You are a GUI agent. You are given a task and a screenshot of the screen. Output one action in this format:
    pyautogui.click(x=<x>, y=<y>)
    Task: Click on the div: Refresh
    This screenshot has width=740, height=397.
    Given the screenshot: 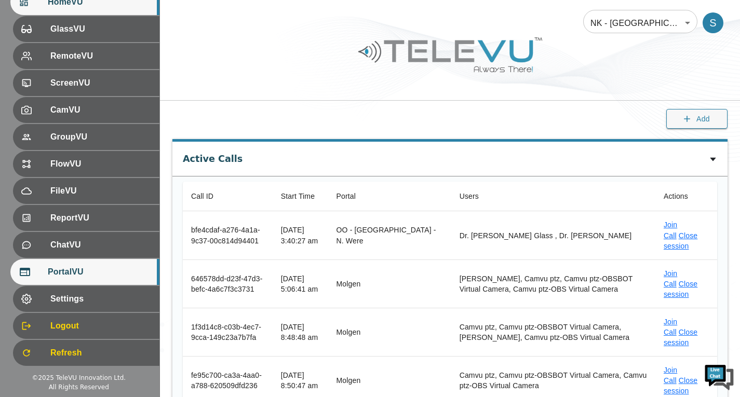 What is the action you would take?
    pyautogui.click(x=86, y=353)
    